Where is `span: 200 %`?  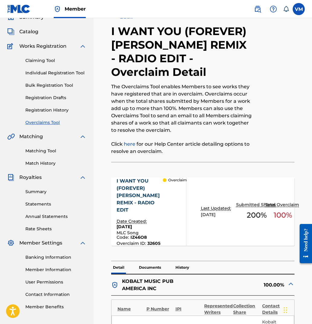 span: 200 % is located at coordinates (257, 215).